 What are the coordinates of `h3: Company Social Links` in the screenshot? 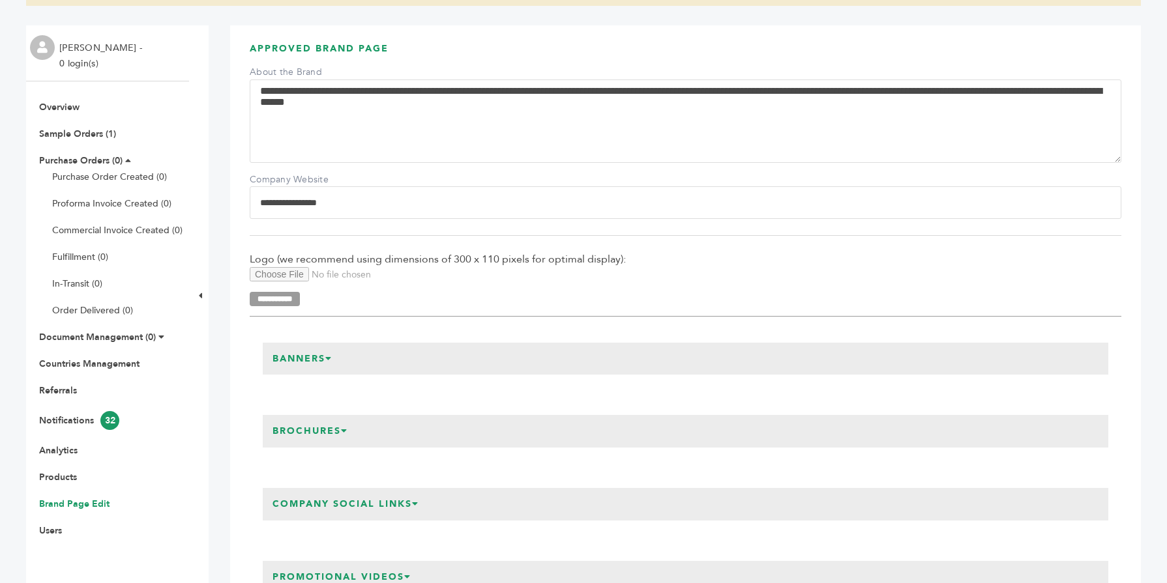 It's located at (345, 505).